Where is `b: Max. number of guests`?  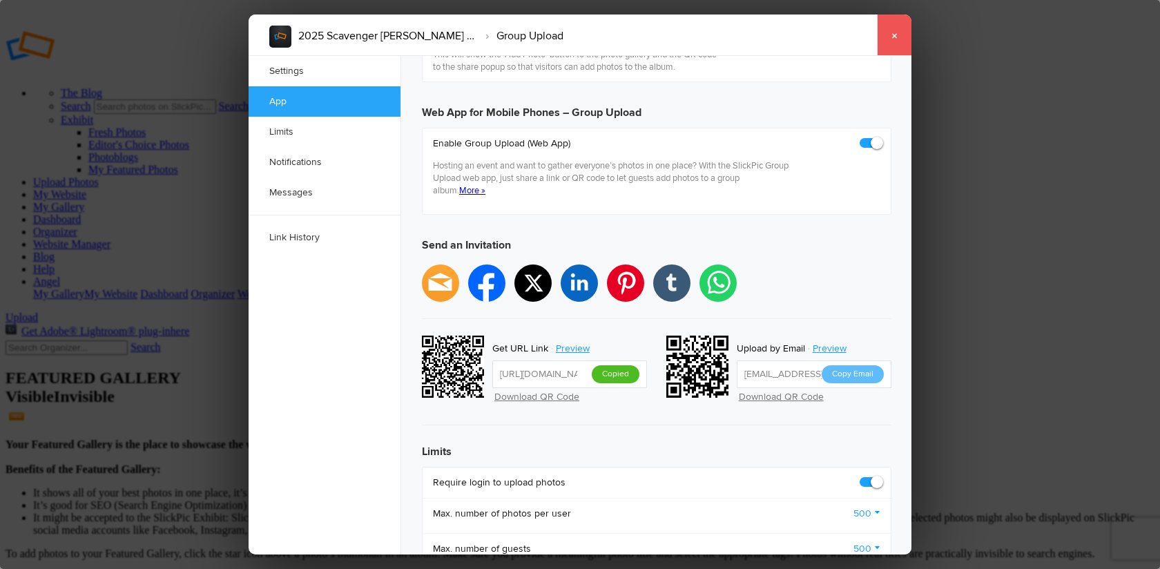
b: Max. number of guests is located at coordinates (482, 549).